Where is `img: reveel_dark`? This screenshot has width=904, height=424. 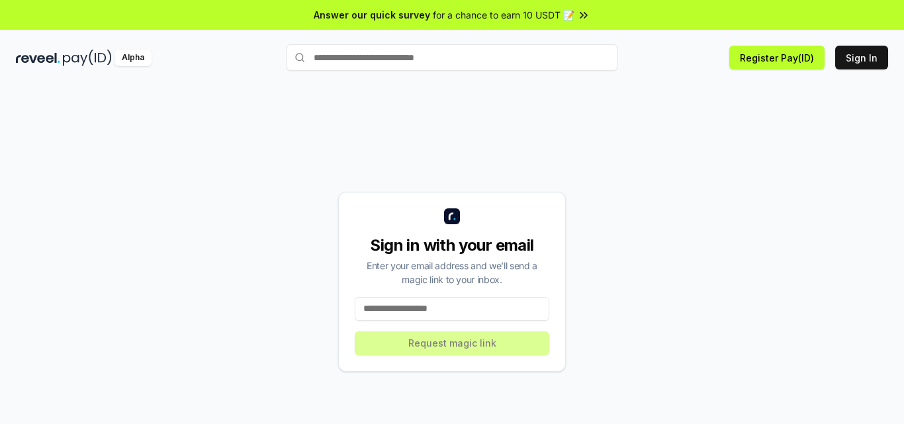
img: reveel_dark is located at coordinates (38, 58).